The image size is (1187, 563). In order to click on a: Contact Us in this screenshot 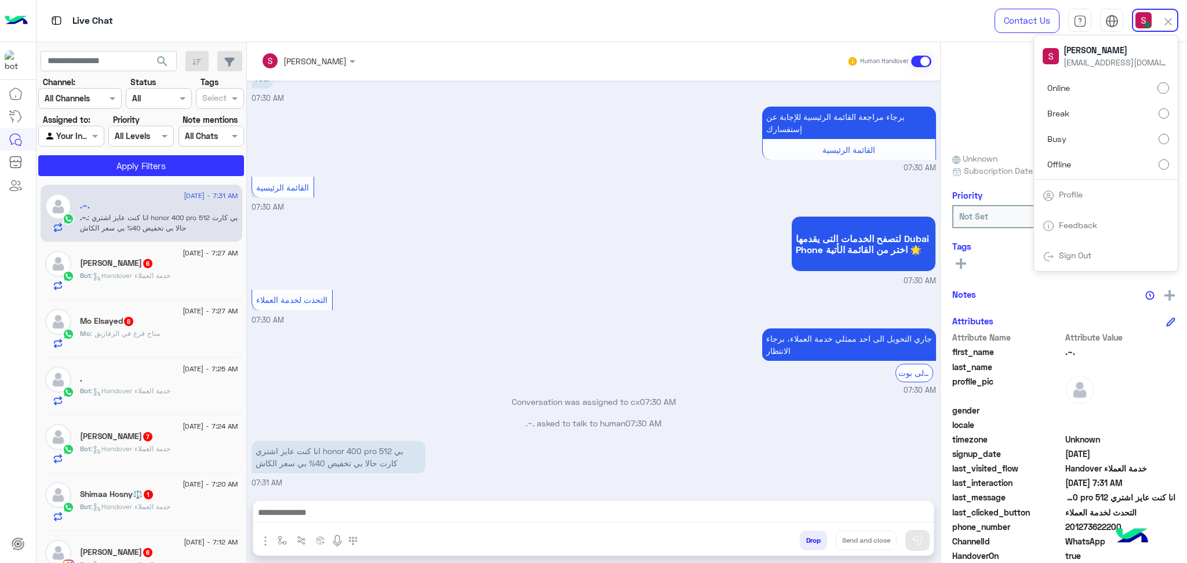, I will do `click(1027, 21)`.